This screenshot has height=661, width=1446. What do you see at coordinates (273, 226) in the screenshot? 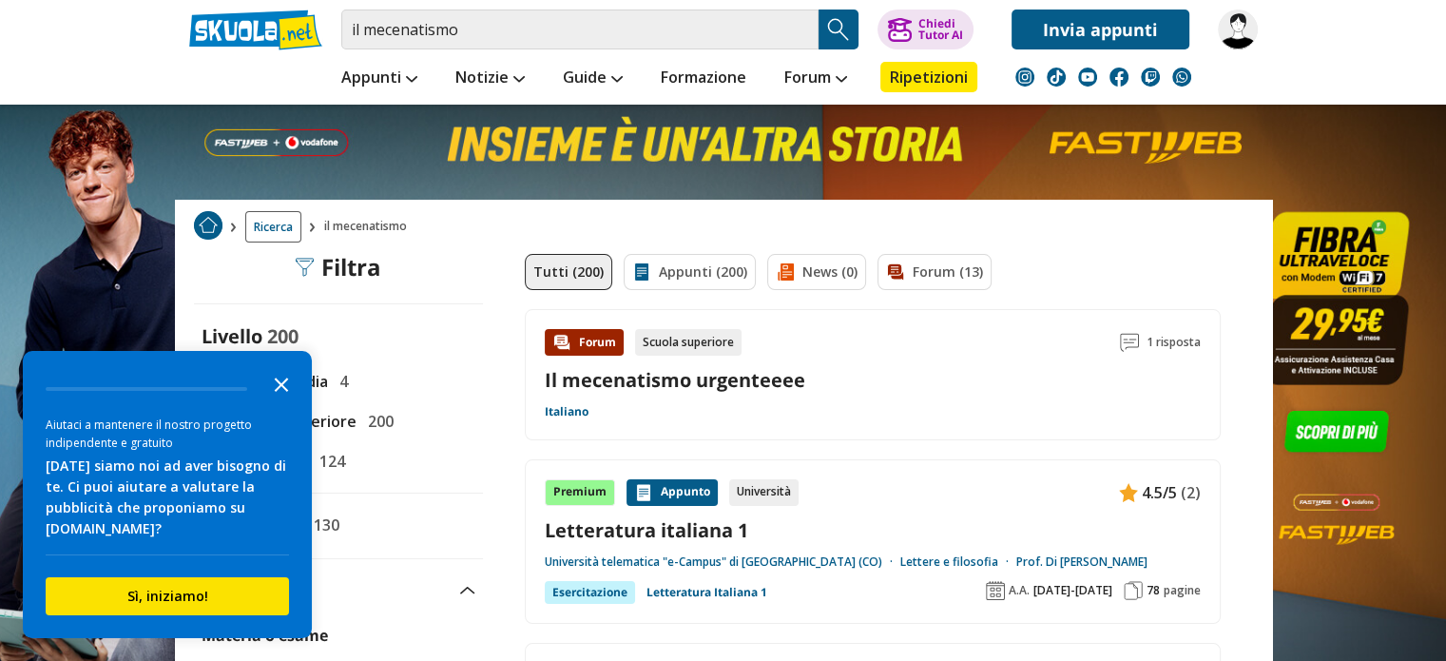
I see `span: Ricerca` at bounding box center [273, 226].